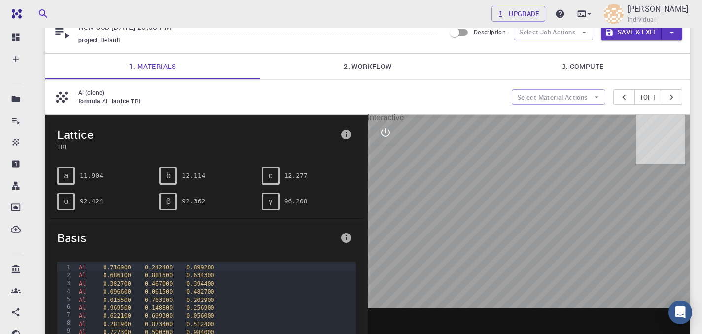 Image resolution: width=702 pixels, height=334 pixels. What do you see at coordinates (91, 201) in the screenshot?
I see `pre: 92.424` at bounding box center [91, 201].